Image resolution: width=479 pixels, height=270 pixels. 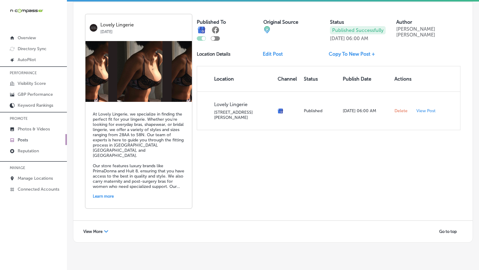 What do you see at coordinates (27, 38) in the screenshot?
I see `p: Overview` at bounding box center [27, 38].